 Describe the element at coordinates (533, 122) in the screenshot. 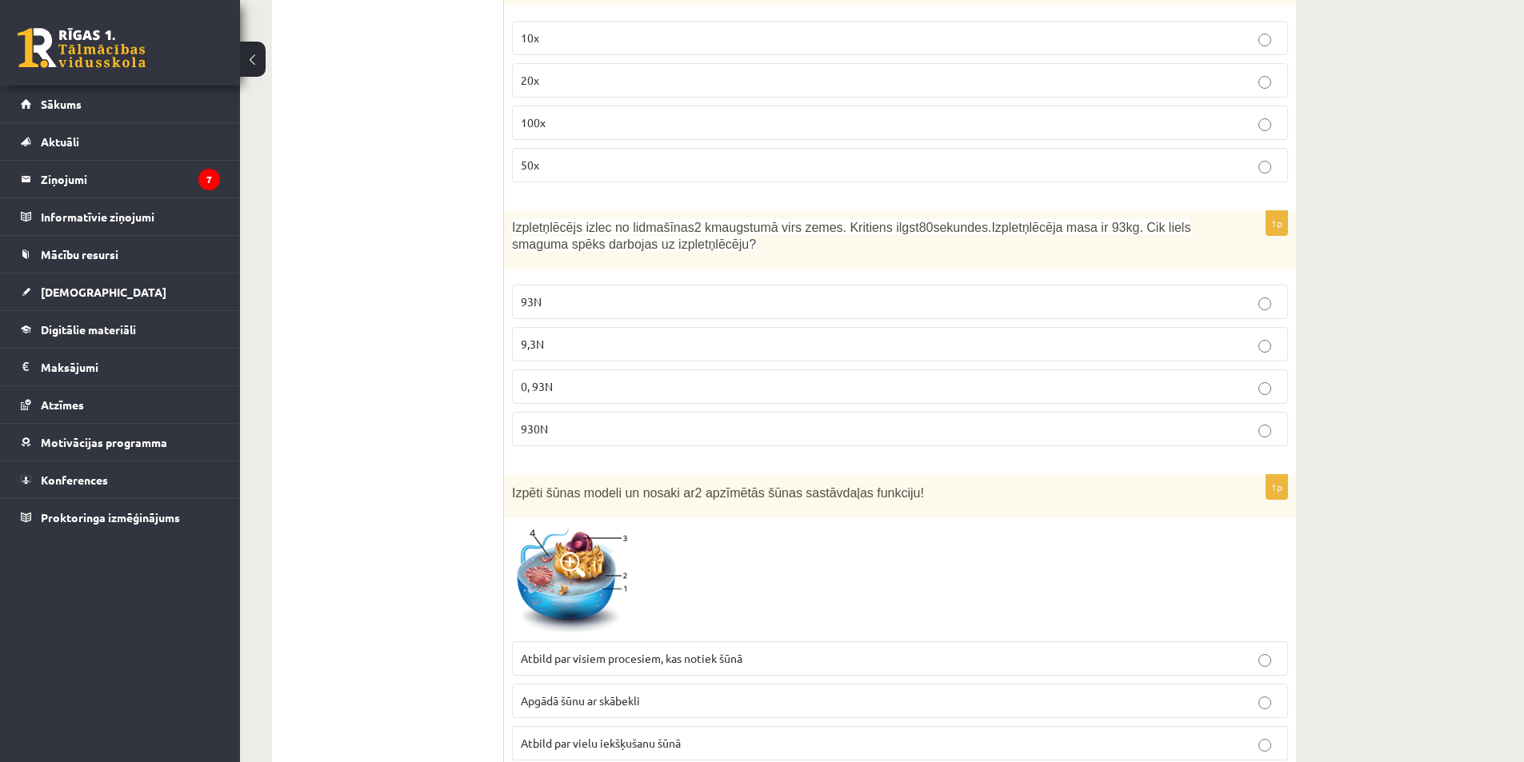

I see `span: 100x` at that location.